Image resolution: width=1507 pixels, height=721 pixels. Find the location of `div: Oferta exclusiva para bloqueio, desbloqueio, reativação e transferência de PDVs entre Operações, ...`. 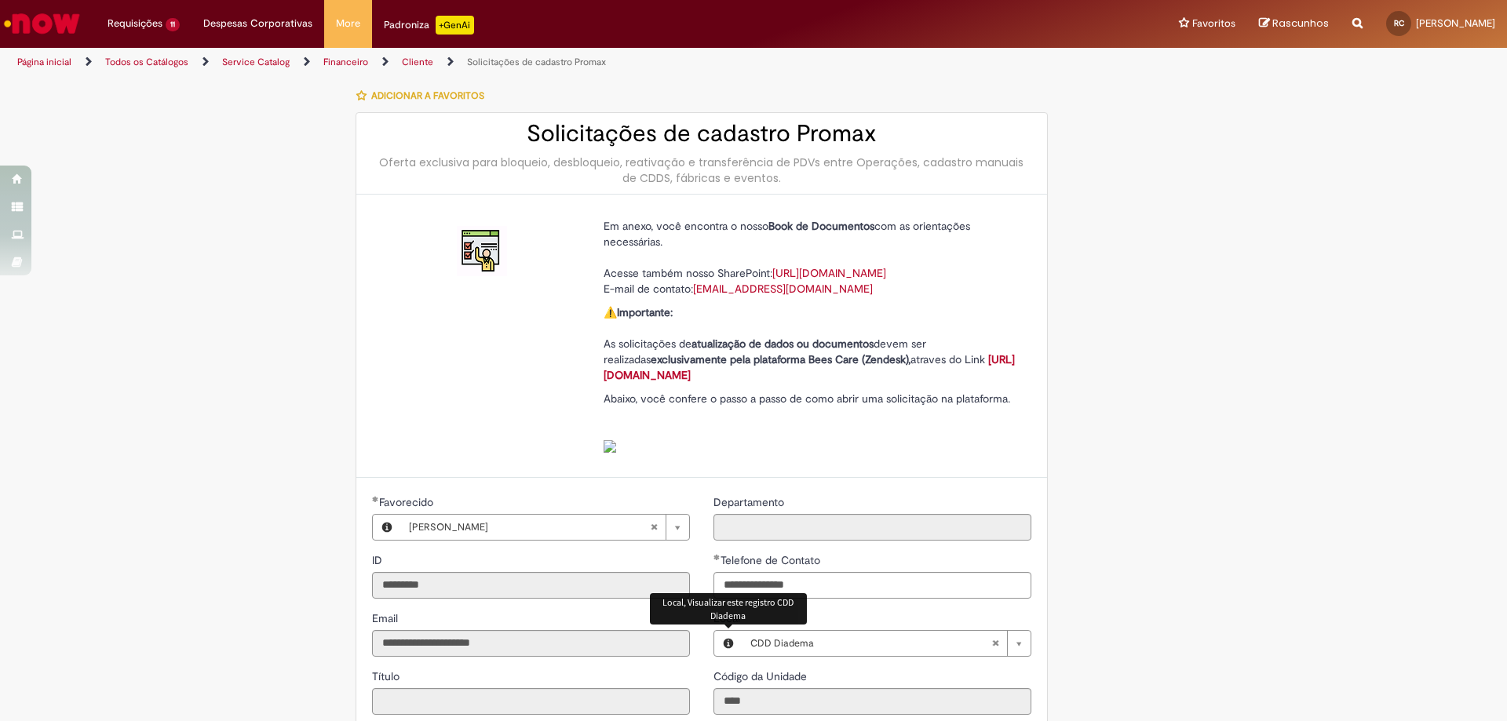

div: Oferta exclusiva para bloqueio, desbloqueio, reativação e transferência de PDVs entre Operações, ... is located at coordinates (702, 170).